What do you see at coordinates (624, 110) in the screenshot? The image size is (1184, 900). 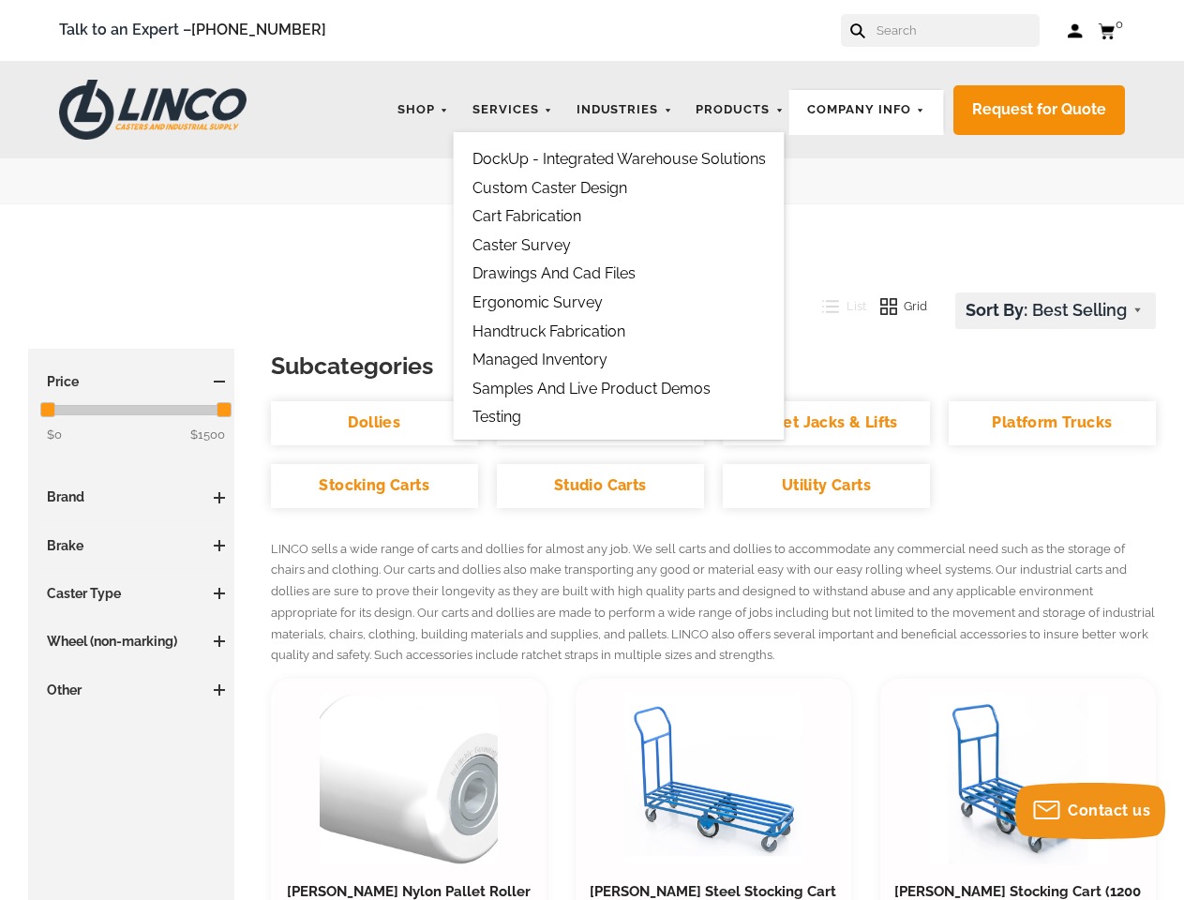 I see `a: Industries` at bounding box center [624, 110].